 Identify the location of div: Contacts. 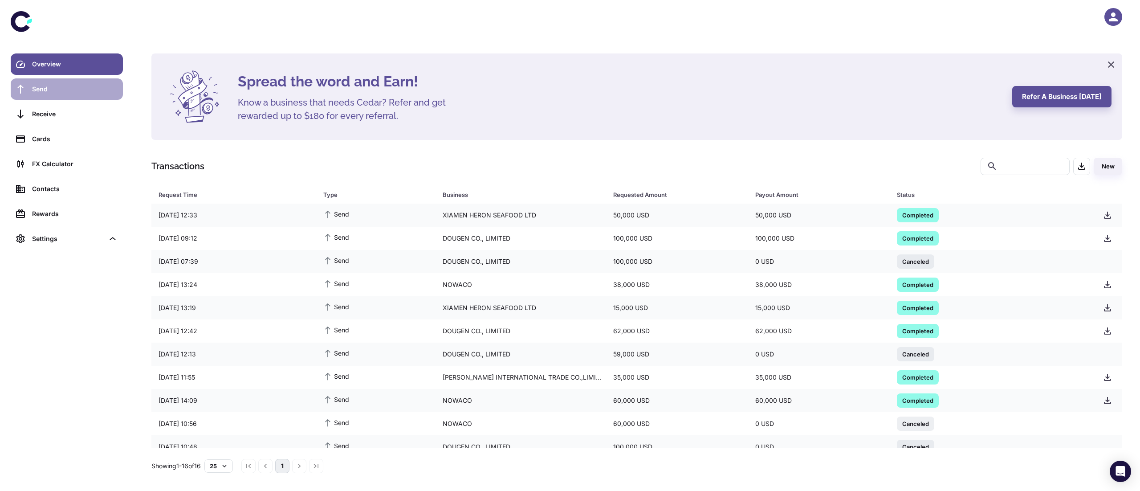
(75, 189).